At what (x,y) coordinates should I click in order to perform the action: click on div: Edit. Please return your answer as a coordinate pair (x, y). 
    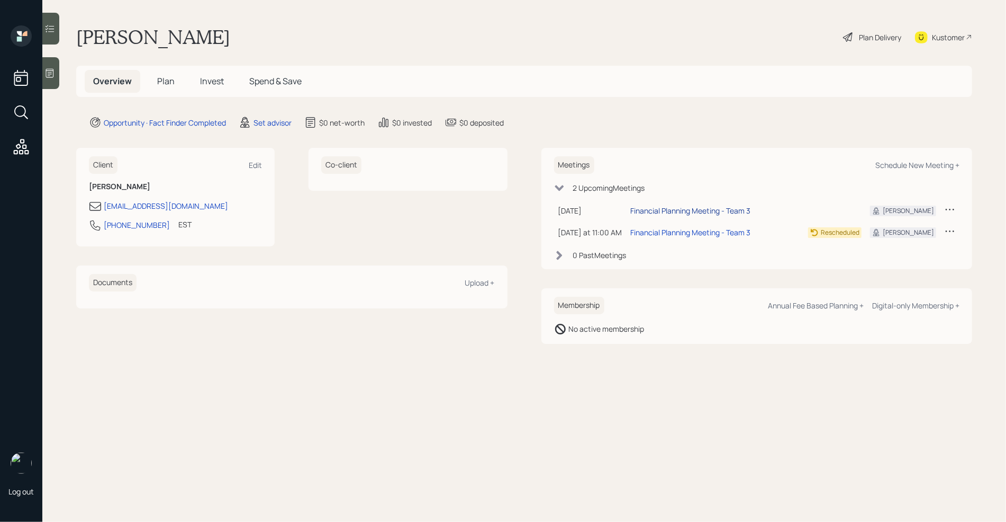
    Looking at the image, I should click on (255, 165).